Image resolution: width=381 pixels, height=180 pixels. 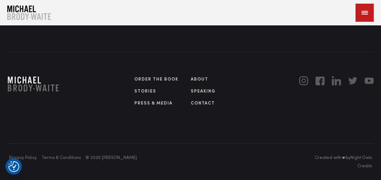 What do you see at coordinates (303, 81) in the screenshot?
I see `a: Instagram` at bounding box center [303, 81].